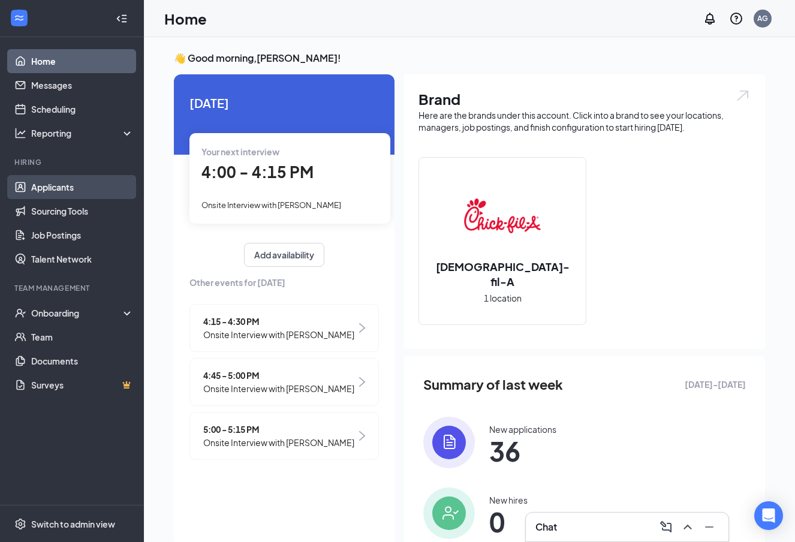 The height and width of the screenshot is (542, 795). What do you see at coordinates (73, 524) in the screenshot?
I see `div: Switch to admin view` at bounding box center [73, 524].